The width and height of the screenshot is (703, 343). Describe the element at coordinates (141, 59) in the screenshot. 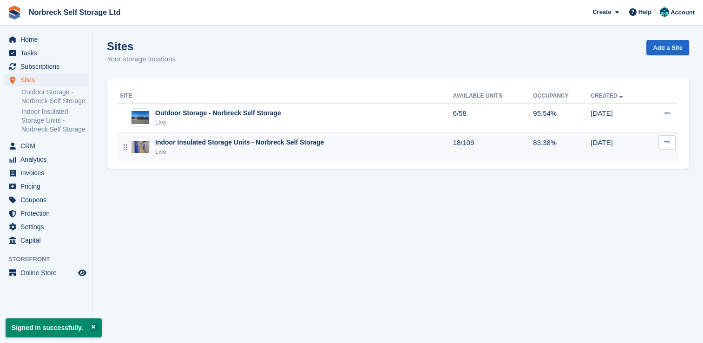

I see `p: Your storage locations` at that location.